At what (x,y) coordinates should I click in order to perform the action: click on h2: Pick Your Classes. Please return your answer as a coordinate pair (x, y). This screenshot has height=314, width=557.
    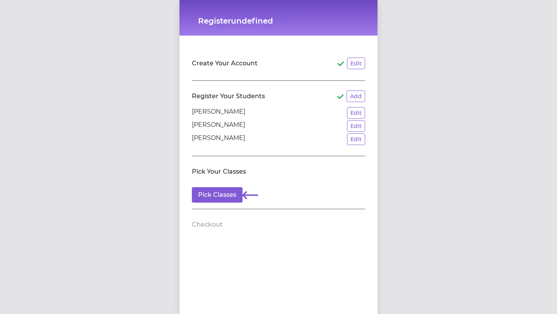
    Looking at the image, I should click on (219, 172).